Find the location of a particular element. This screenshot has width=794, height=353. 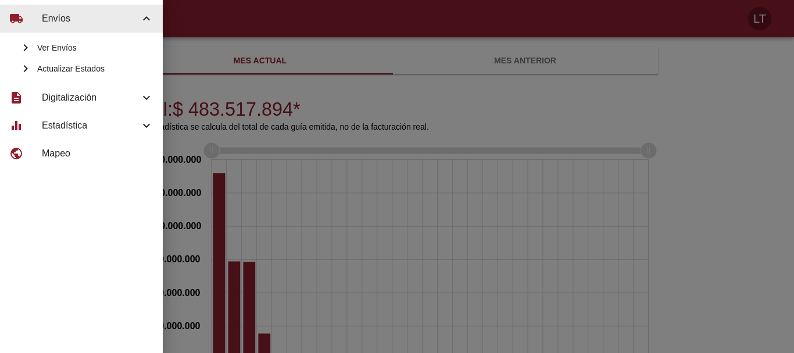

span: Ver Envíos is located at coordinates (95, 48).